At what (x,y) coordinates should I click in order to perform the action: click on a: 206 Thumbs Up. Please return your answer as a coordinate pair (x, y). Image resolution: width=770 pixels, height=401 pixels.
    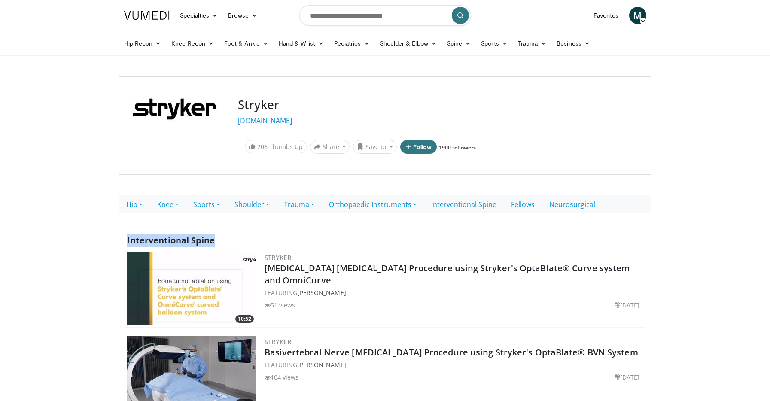
    Looking at the image, I should click on (276, 146).